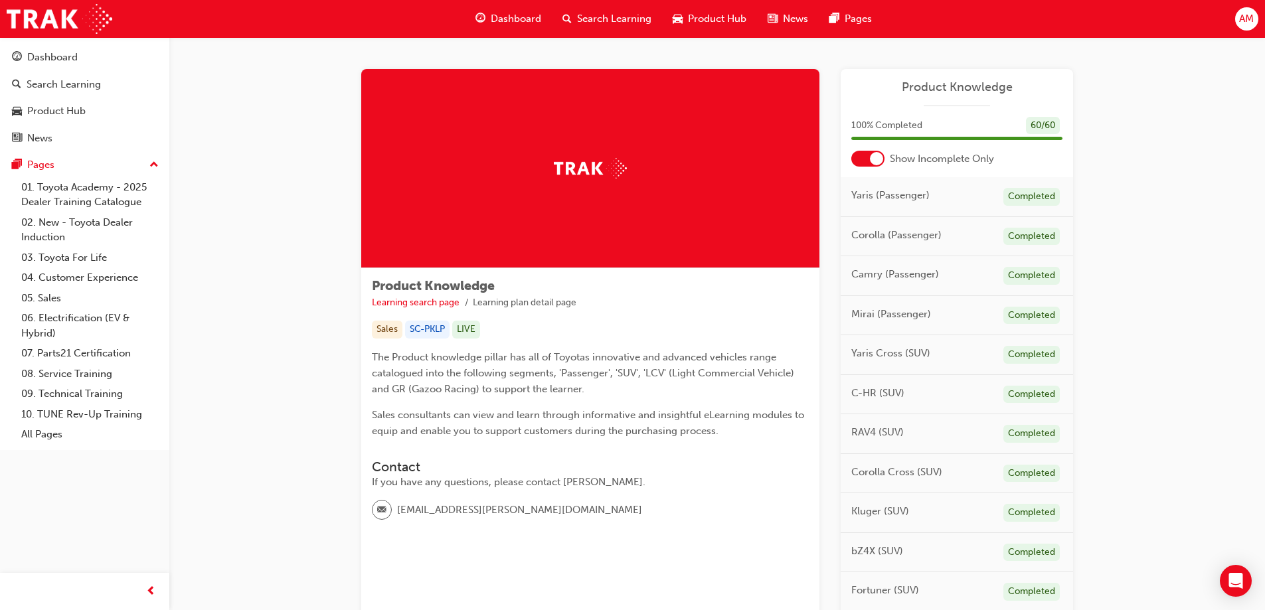 The image size is (1265, 610). What do you see at coordinates (1246, 19) in the screenshot?
I see `button: AM` at bounding box center [1246, 19].